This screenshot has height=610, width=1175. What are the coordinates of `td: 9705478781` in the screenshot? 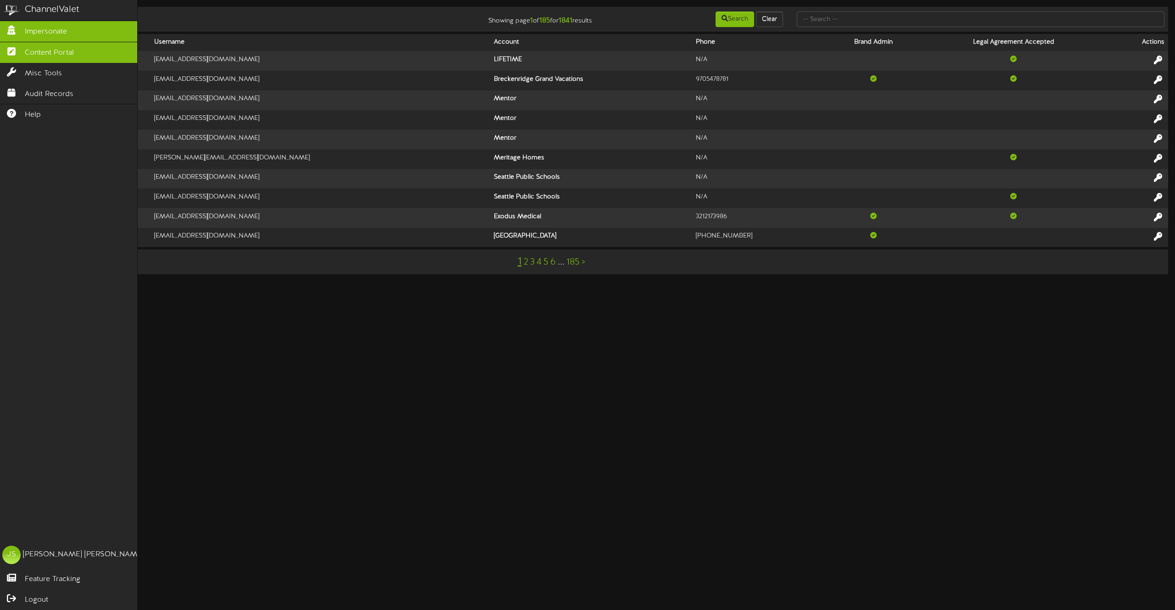 It's located at (759, 80).